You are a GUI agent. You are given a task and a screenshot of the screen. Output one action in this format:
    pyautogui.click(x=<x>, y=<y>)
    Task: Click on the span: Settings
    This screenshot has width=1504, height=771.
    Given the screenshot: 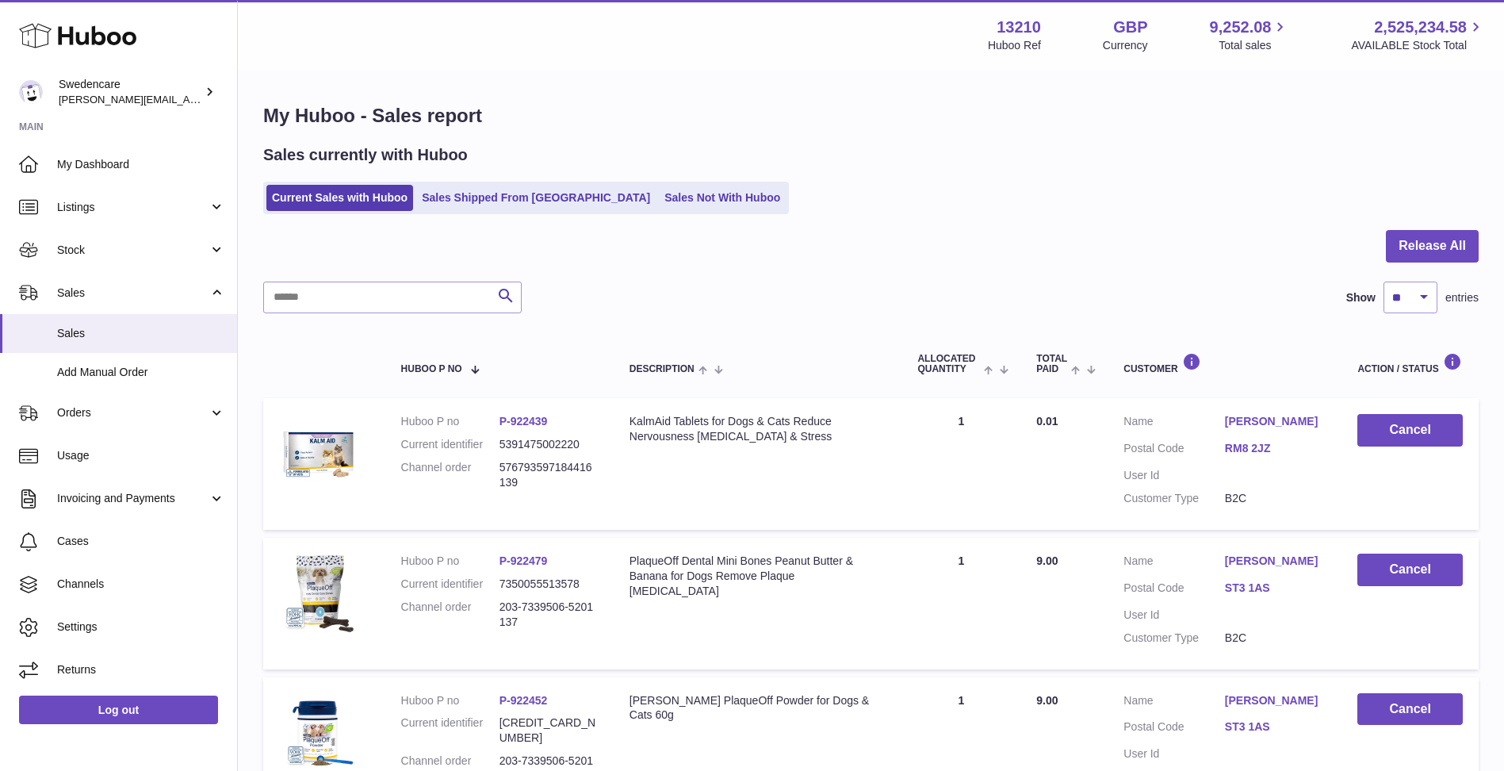 What is the action you would take?
    pyautogui.click(x=141, y=626)
    